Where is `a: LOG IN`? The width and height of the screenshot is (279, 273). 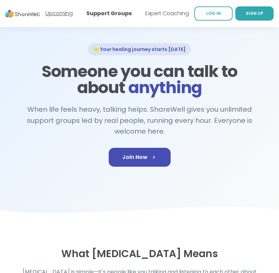 a: LOG IN is located at coordinates (213, 14).